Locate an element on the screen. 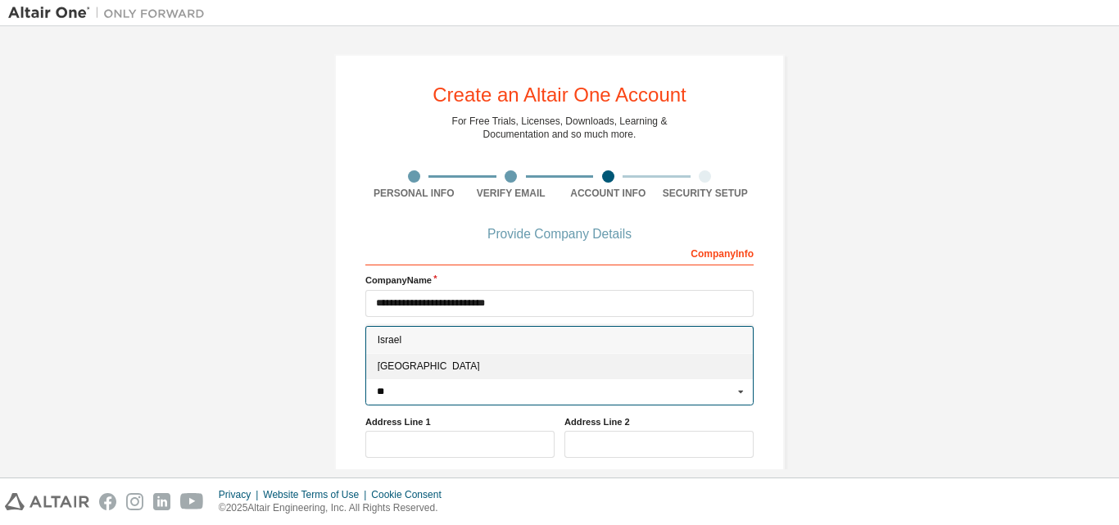 This screenshot has width=1119, height=525. label: City is located at coordinates (559, 474).